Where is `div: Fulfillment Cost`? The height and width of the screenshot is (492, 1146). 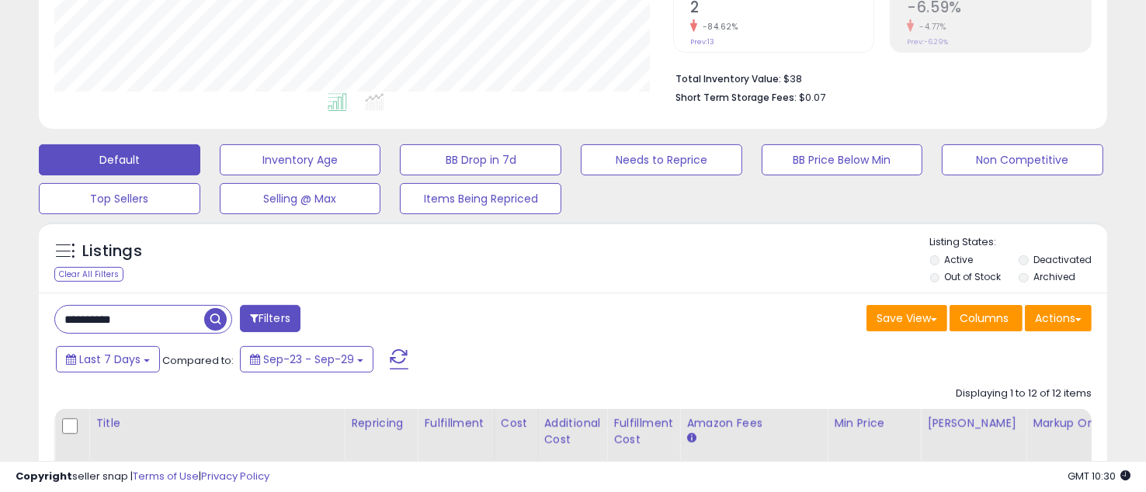
div: Fulfillment Cost is located at coordinates (643, 432).